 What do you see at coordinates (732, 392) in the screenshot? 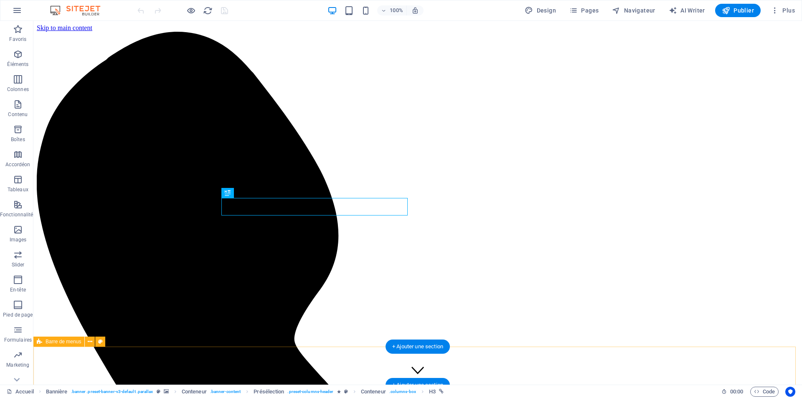
I see `h6: Durée de la session` at bounding box center [732, 392].